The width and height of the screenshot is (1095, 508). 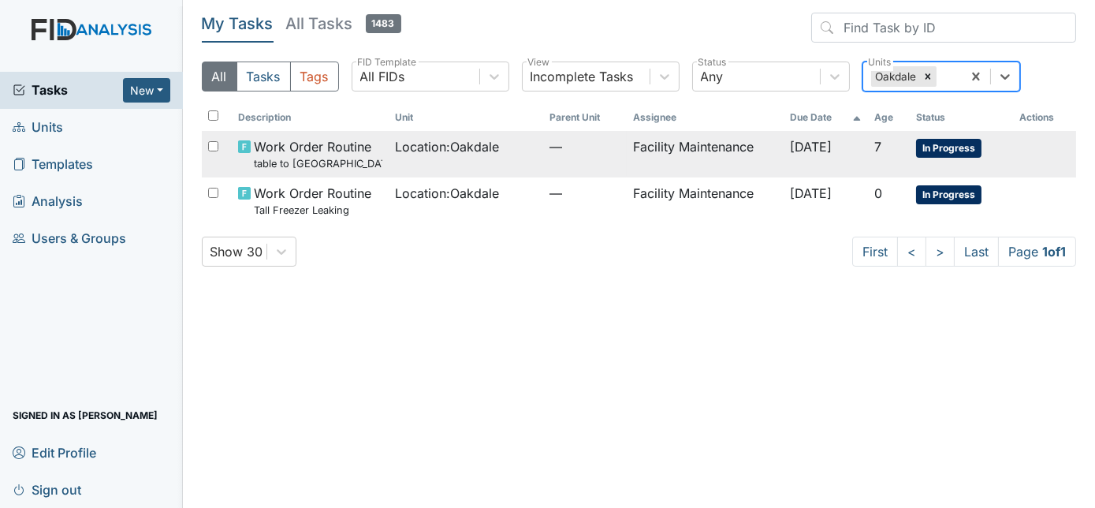 What do you see at coordinates (878, 193) in the screenshot?
I see `span: 0` at bounding box center [878, 193].